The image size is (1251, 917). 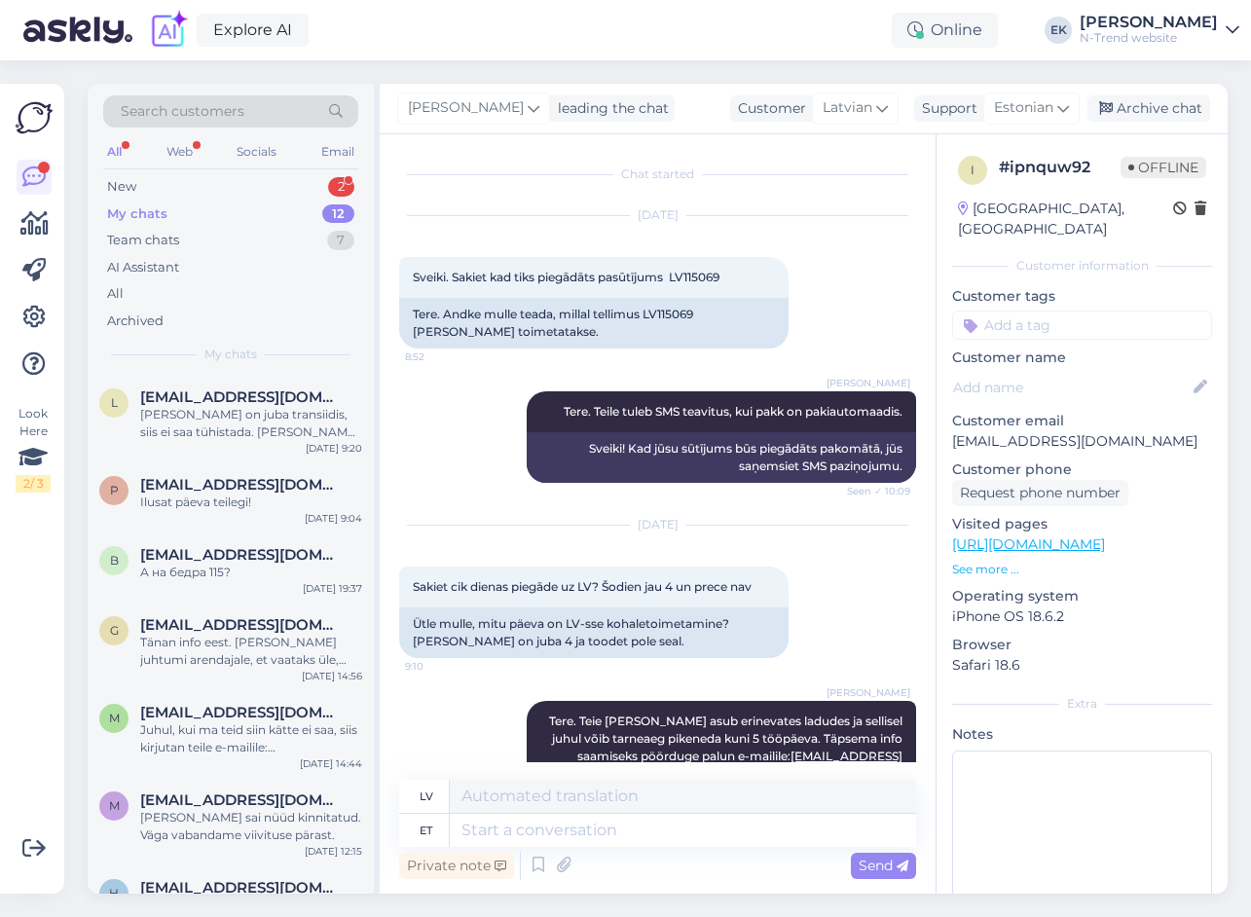 What do you see at coordinates (1071, 387) in the screenshot?
I see `input: Add name` at bounding box center [1071, 387].